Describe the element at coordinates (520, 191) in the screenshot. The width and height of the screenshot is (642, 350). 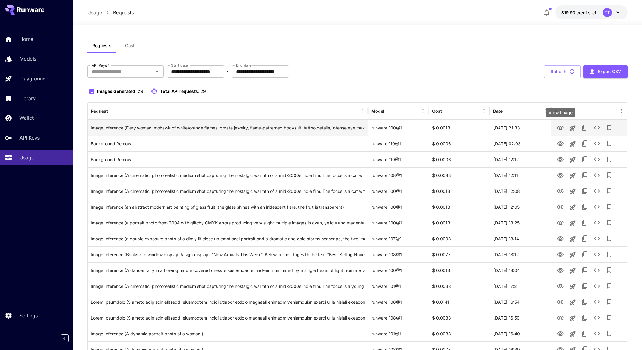
I see `div: 24 Aug, 2025 12:08` at that location.